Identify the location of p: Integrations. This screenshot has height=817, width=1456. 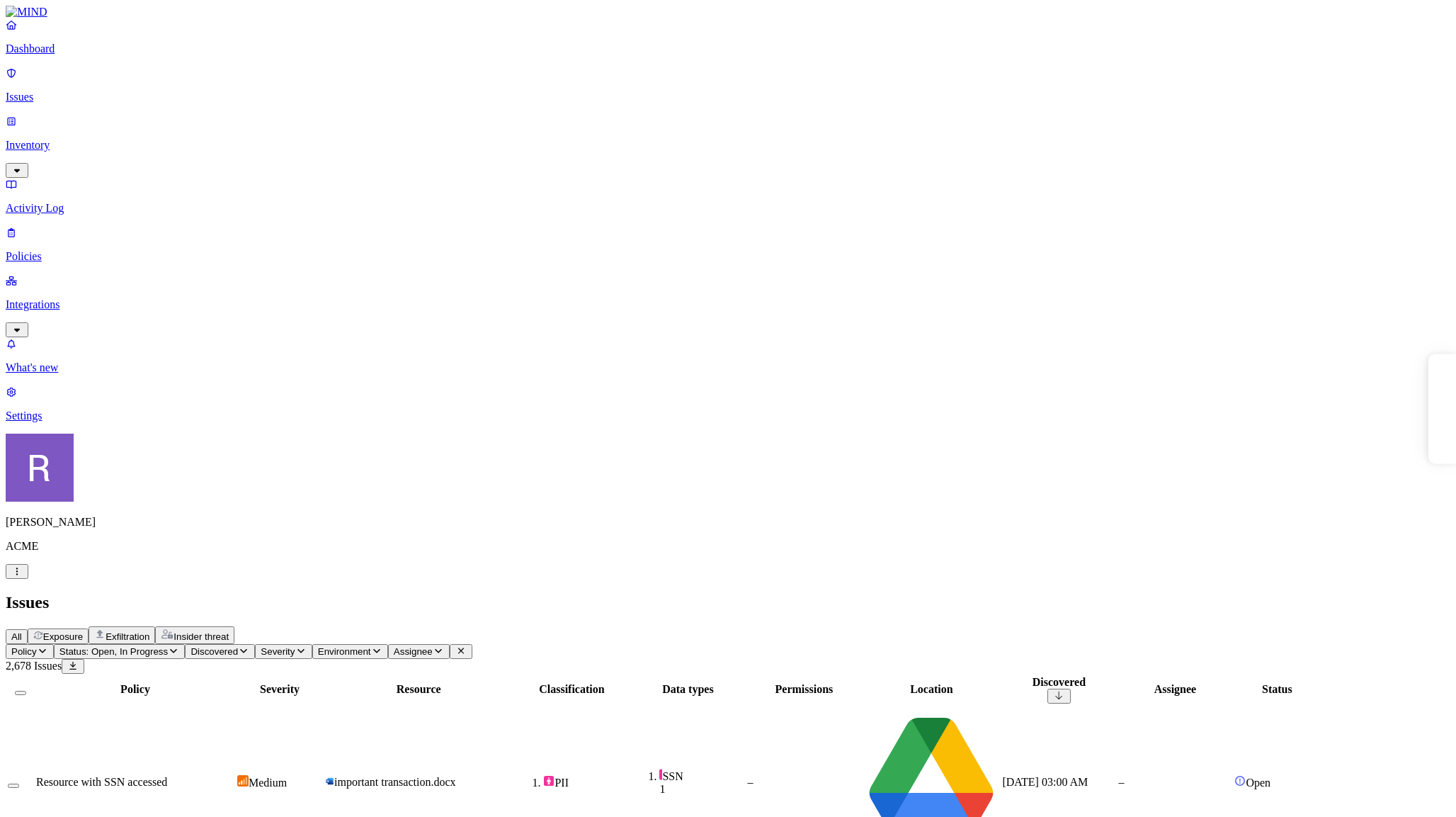
(728, 305).